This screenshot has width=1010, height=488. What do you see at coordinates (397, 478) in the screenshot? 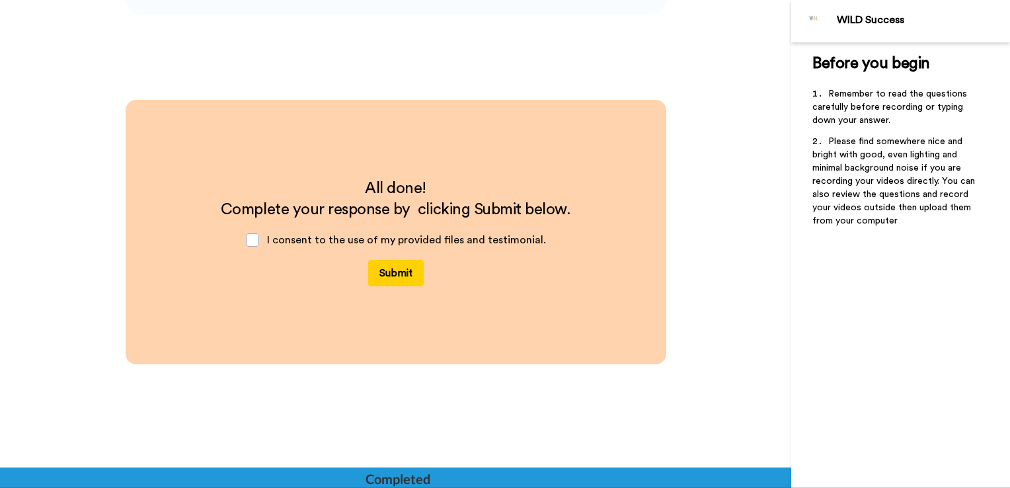
I see `div: Completed` at bounding box center [397, 478].